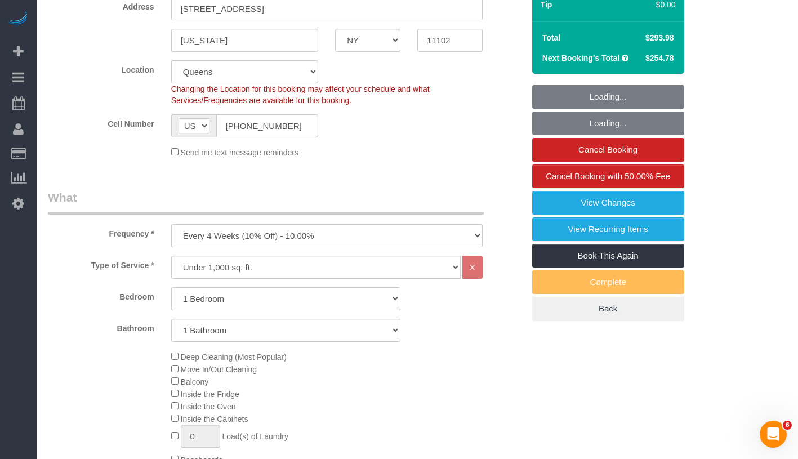 Image resolution: width=798 pixels, height=459 pixels. Describe the element at coordinates (608, 229) in the screenshot. I see `a: View Recurring Items` at that location.